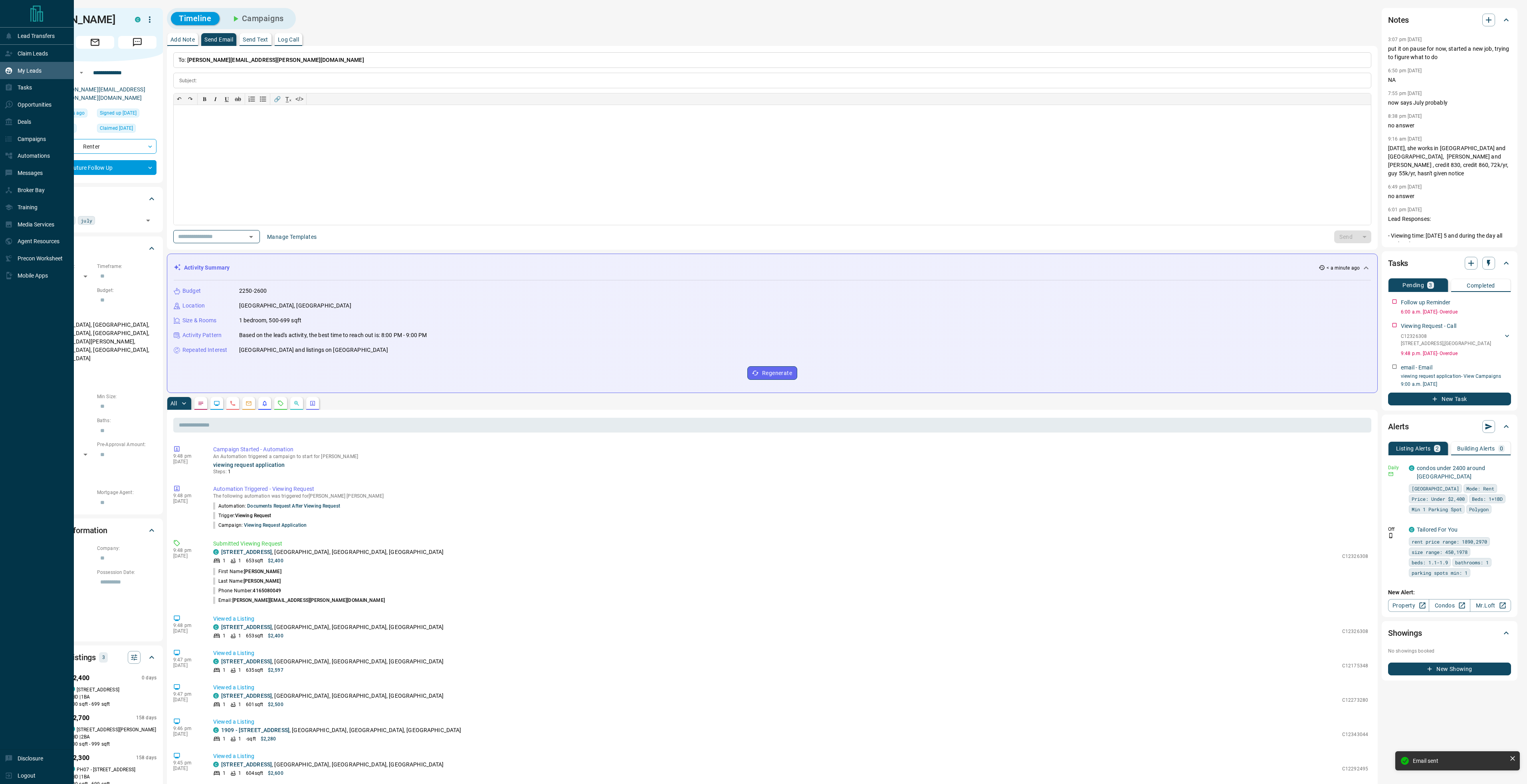  I want to click on p: Building Alerts, so click(1476, 448).